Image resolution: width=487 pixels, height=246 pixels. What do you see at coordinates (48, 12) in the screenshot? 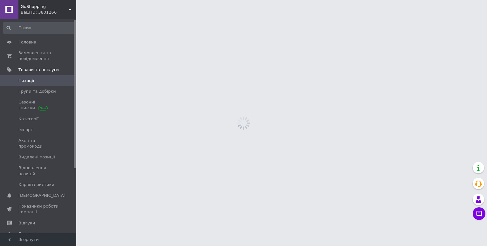
I see `div: Ваш ID: 3801266` at bounding box center [48, 12].